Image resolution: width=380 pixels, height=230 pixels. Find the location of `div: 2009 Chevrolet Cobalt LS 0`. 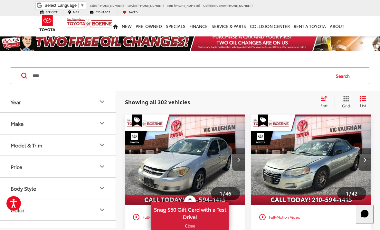

div: 2009 Chevrolet Cobalt LS 0 is located at coordinates (185, 159).